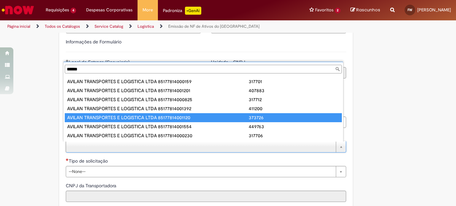 The height and width of the screenshot is (206, 456). I want to click on div: 317701, so click(294, 82).